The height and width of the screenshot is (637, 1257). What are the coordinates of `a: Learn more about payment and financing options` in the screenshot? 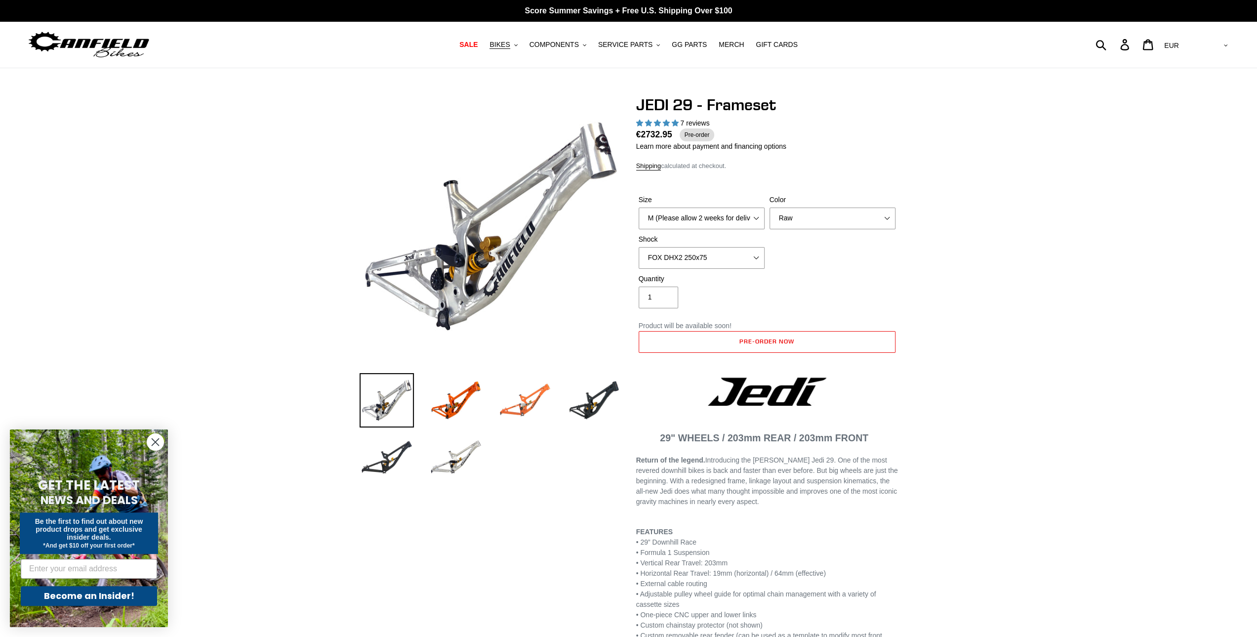 It's located at (711, 146).